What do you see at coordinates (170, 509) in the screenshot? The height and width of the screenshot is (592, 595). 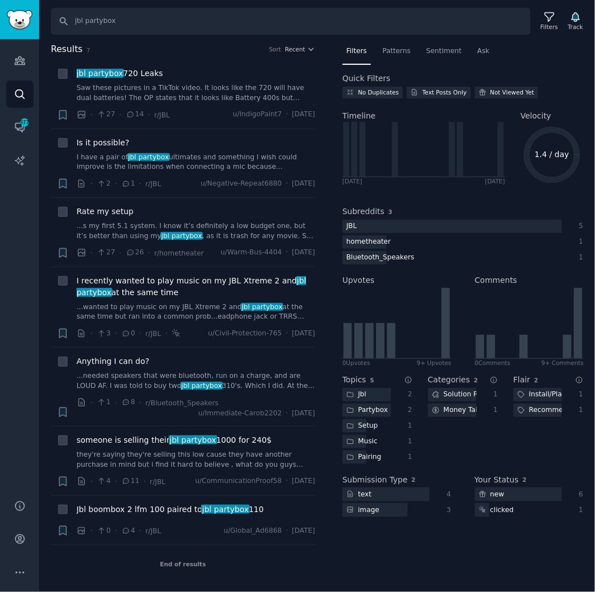 I see `span: Jbl boombox 2 lfm 100 paired to 110` at bounding box center [170, 509].